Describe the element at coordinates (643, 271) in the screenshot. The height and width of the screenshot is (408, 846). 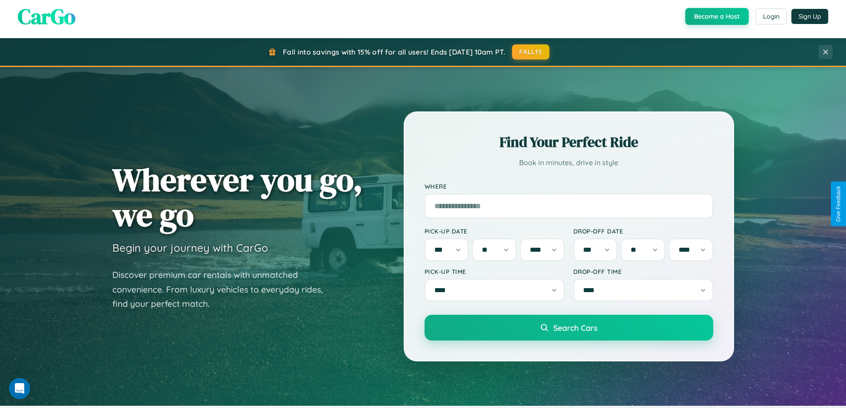
I see `label: Drop-off Time` at that location.